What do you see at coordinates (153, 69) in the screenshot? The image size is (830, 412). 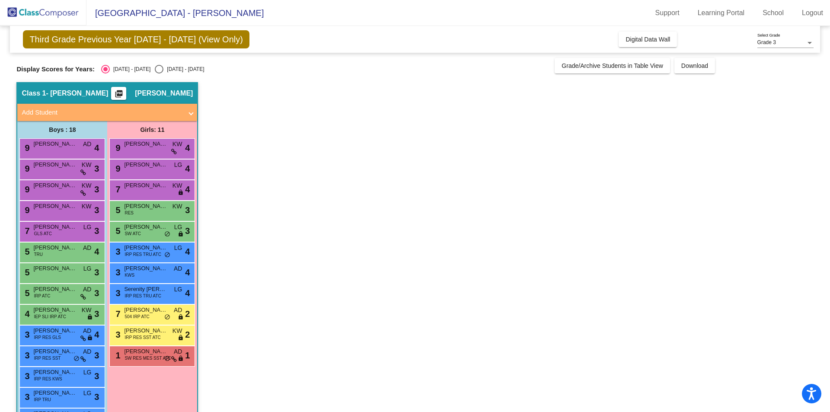 I see `mat-radio-group: Select an option` at bounding box center [153, 69].